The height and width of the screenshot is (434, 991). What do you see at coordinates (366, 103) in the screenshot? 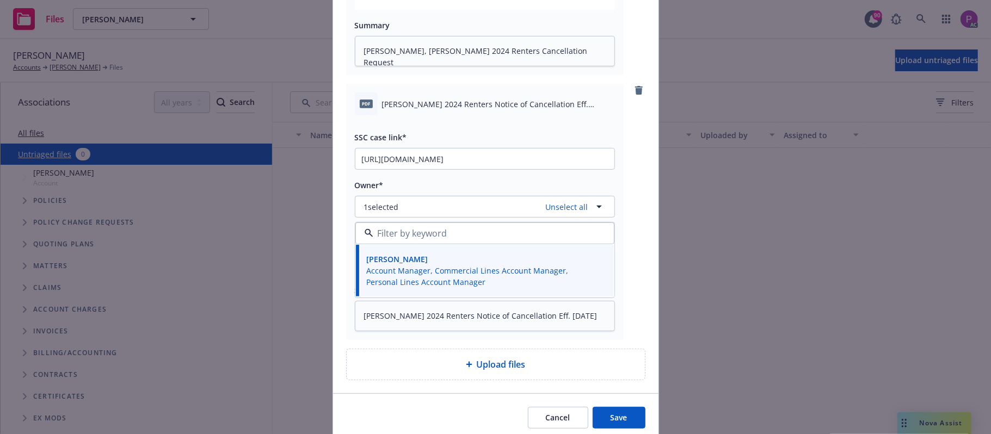
I see `span: pdf` at bounding box center [366, 103].